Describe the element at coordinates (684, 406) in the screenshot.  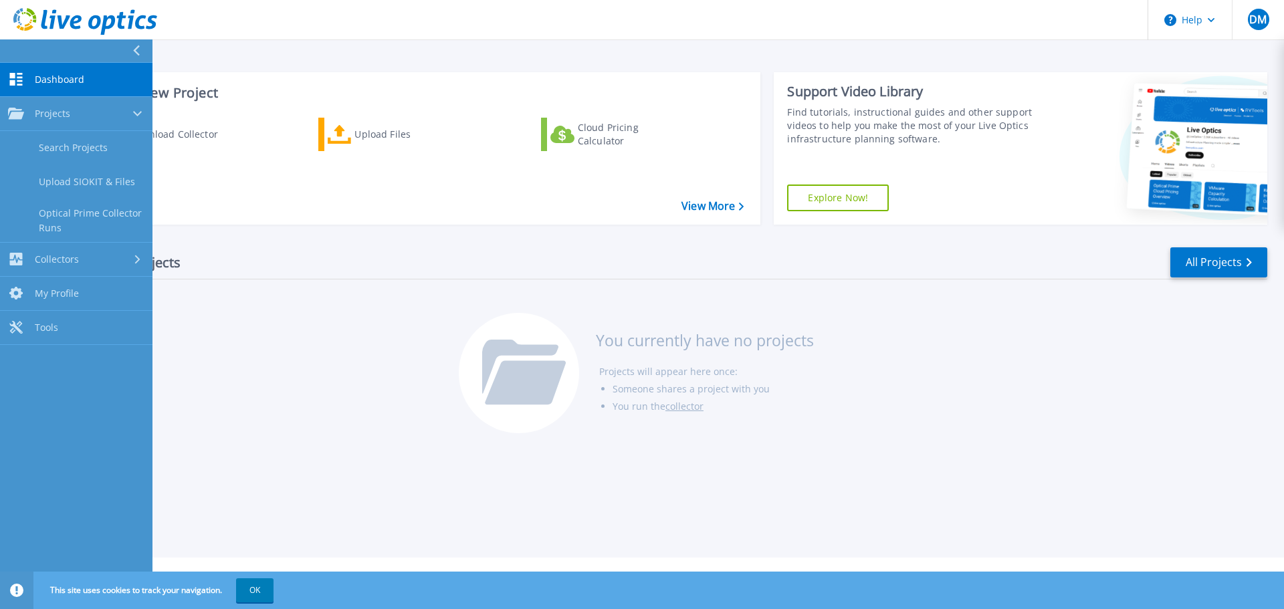
I see `a: collector` at that location.